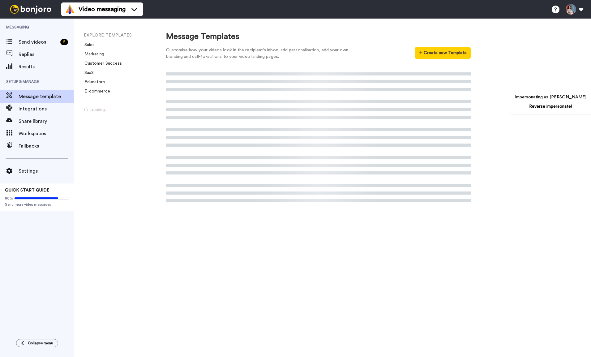 The image size is (591, 357). What do you see at coordinates (40, 343) in the screenshot?
I see `span: Collapse menu` at bounding box center [40, 343].